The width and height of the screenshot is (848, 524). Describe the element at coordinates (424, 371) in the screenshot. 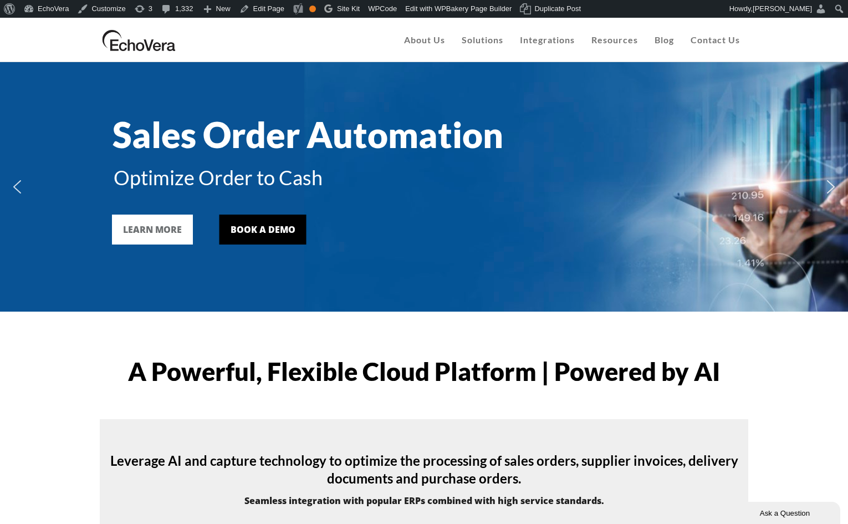

I see `h1: A Powerful, Flexible Cloud Platform | Powered by AI` at that location.